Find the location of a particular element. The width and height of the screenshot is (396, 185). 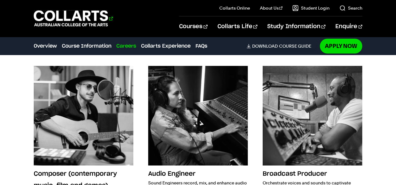

a: Collarts Online is located at coordinates (235, 8).